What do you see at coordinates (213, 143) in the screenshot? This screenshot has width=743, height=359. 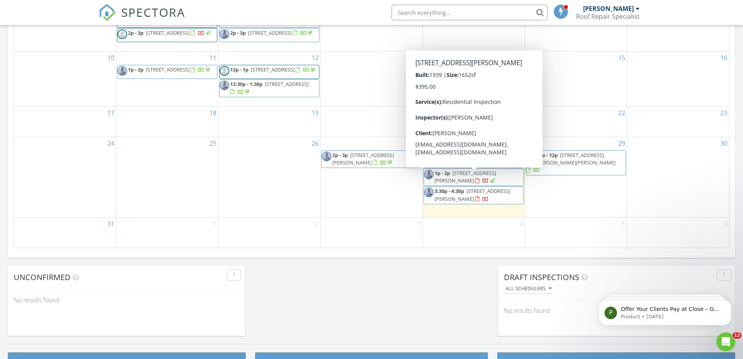 I see `a: Go to August 25, 2025` at bounding box center [213, 143].